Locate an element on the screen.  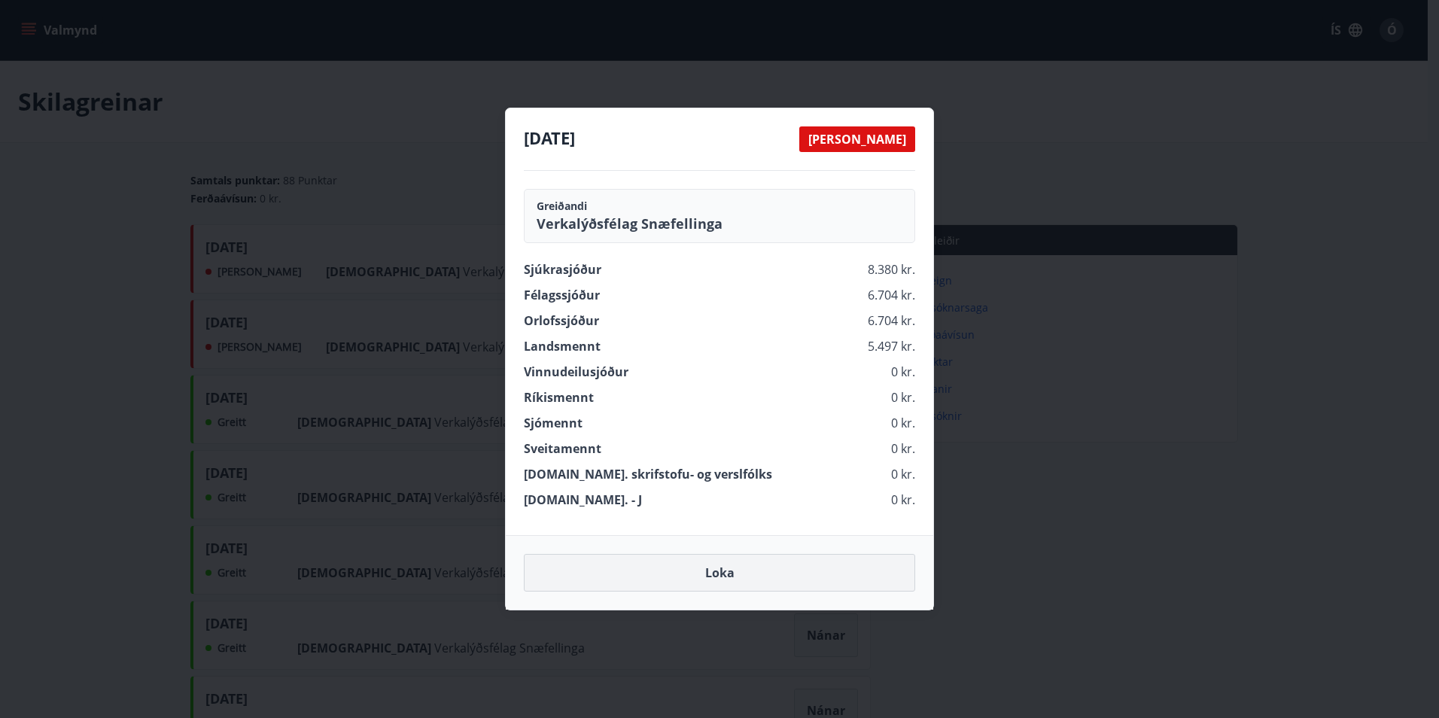
span: Vinnudeilusjóður is located at coordinates (576, 372).